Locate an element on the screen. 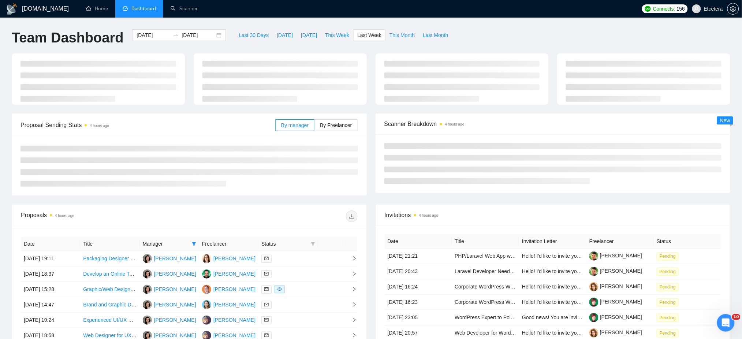 This screenshot has height=339, width=742. th: Title is located at coordinates (110, 244).